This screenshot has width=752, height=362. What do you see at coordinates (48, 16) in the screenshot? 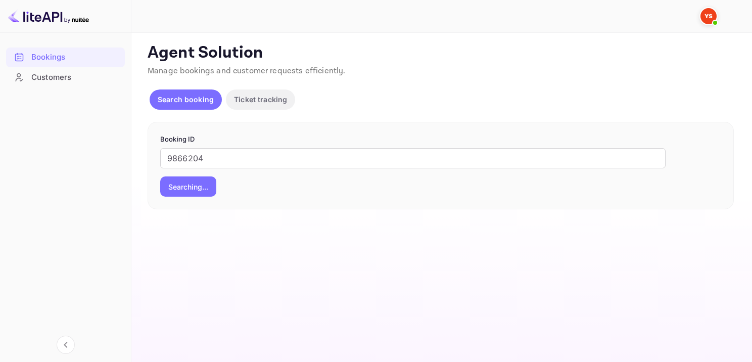
I see `img: LiteAPI logo` at bounding box center [48, 16].